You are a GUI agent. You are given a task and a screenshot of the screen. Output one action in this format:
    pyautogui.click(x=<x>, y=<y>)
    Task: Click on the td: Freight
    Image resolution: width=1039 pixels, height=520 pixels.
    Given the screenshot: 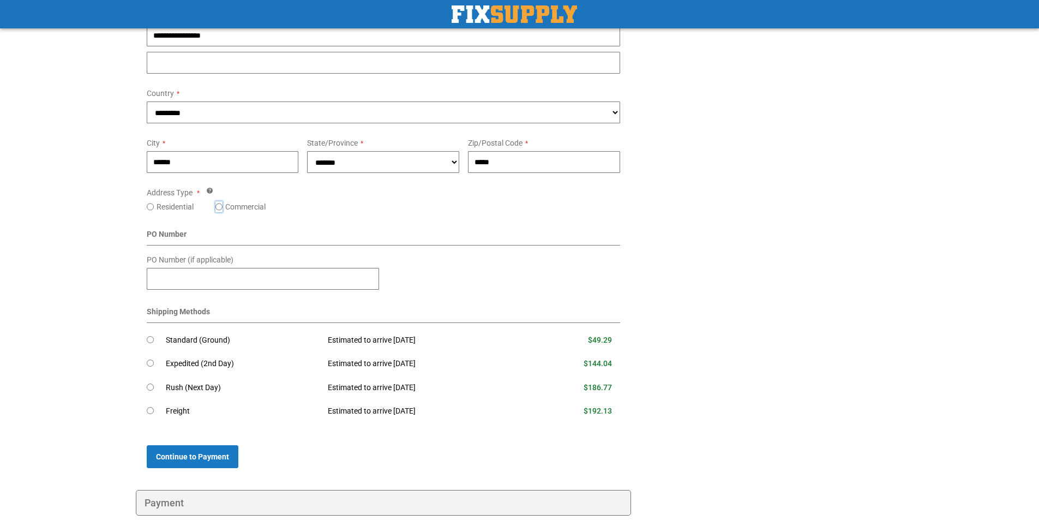 What is the action you would take?
    pyautogui.click(x=243, y=411)
    